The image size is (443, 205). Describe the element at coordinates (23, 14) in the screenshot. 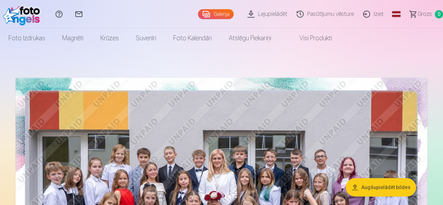

I see `img: /fa3` at that location.